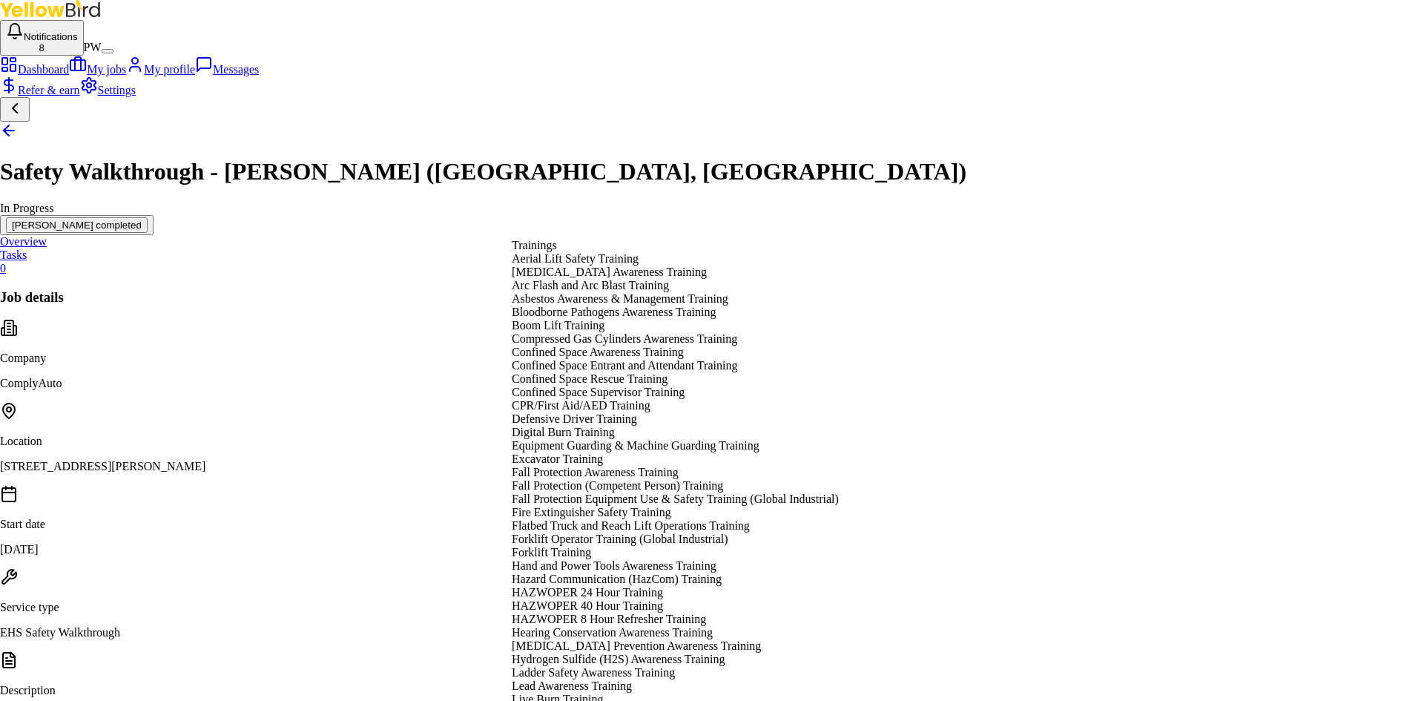 The width and height of the screenshot is (1424, 701). I want to click on div: Fall Protection Equipment Use & Safety Training (Global Industrial), so click(675, 499).